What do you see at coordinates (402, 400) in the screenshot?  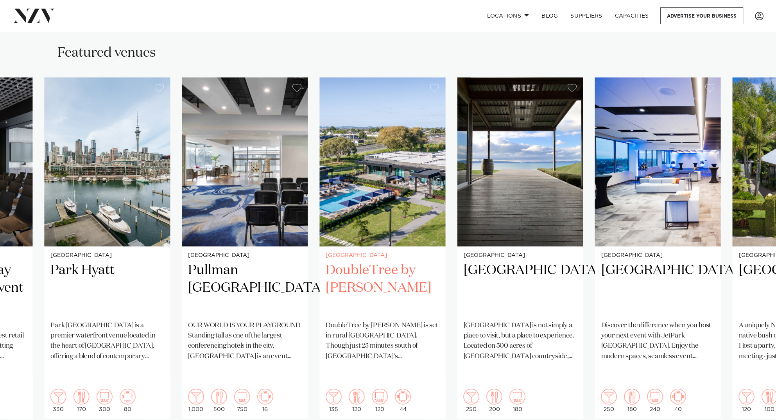 I see `div: 44` at bounding box center [402, 400].